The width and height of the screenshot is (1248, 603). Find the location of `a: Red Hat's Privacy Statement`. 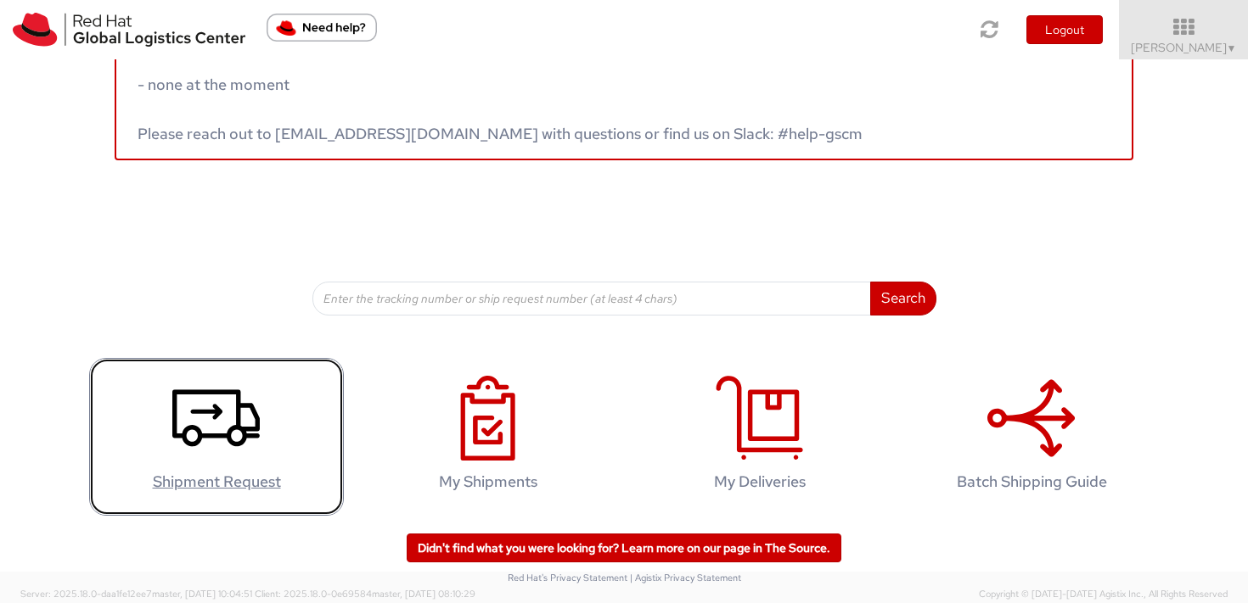

a: Red Hat's Privacy Statement is located at coordinates (567, 578).